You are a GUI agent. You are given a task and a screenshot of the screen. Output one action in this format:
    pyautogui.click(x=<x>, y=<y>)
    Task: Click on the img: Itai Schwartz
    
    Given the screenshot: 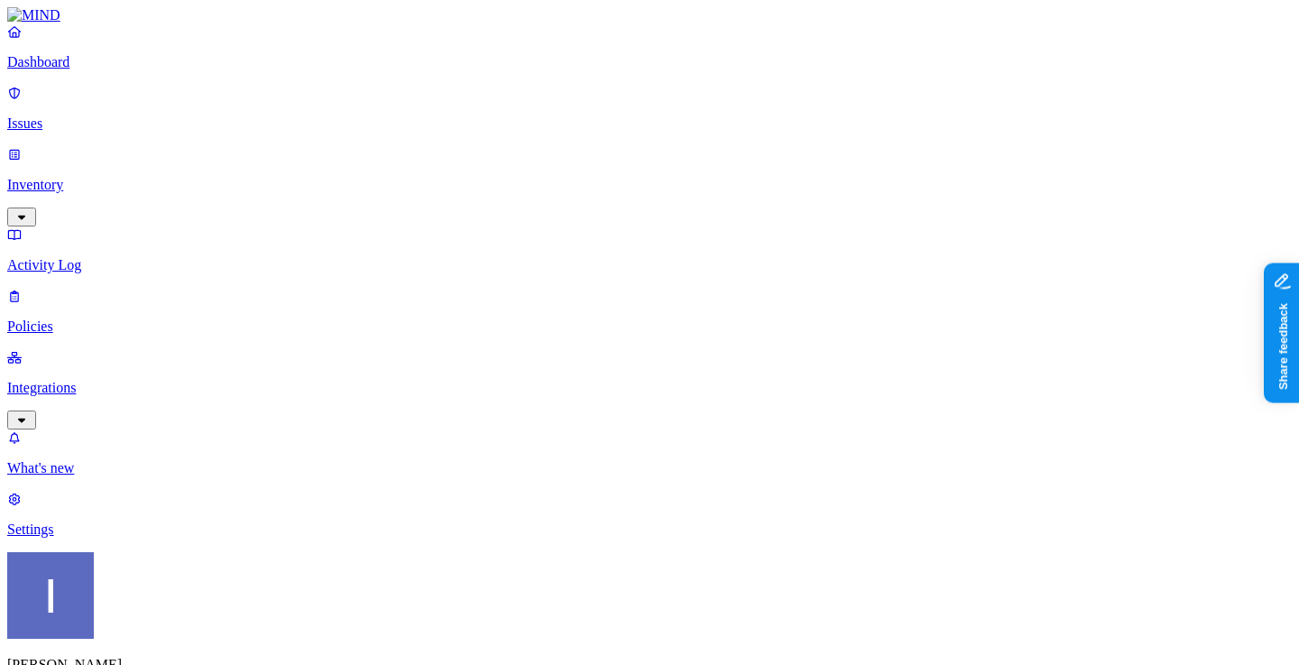 What is the action you would take?
    pyautogui.click(x=51, y=596)
    